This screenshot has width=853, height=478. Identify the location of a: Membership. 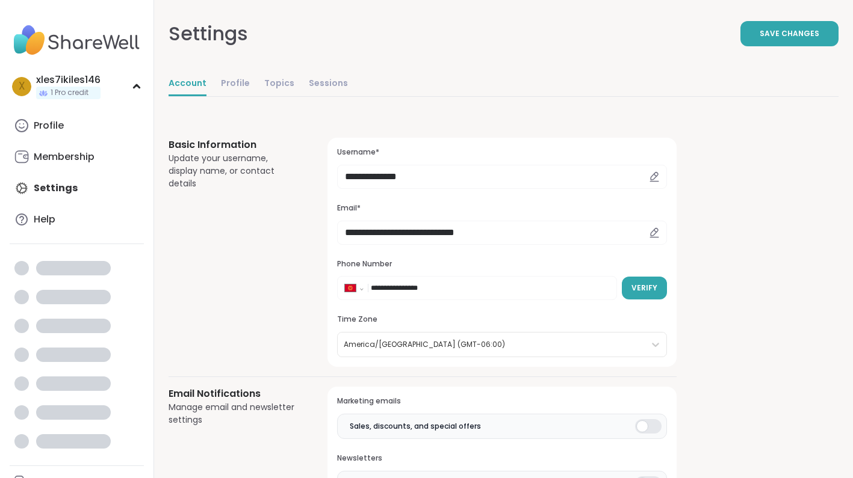
(76, 157).